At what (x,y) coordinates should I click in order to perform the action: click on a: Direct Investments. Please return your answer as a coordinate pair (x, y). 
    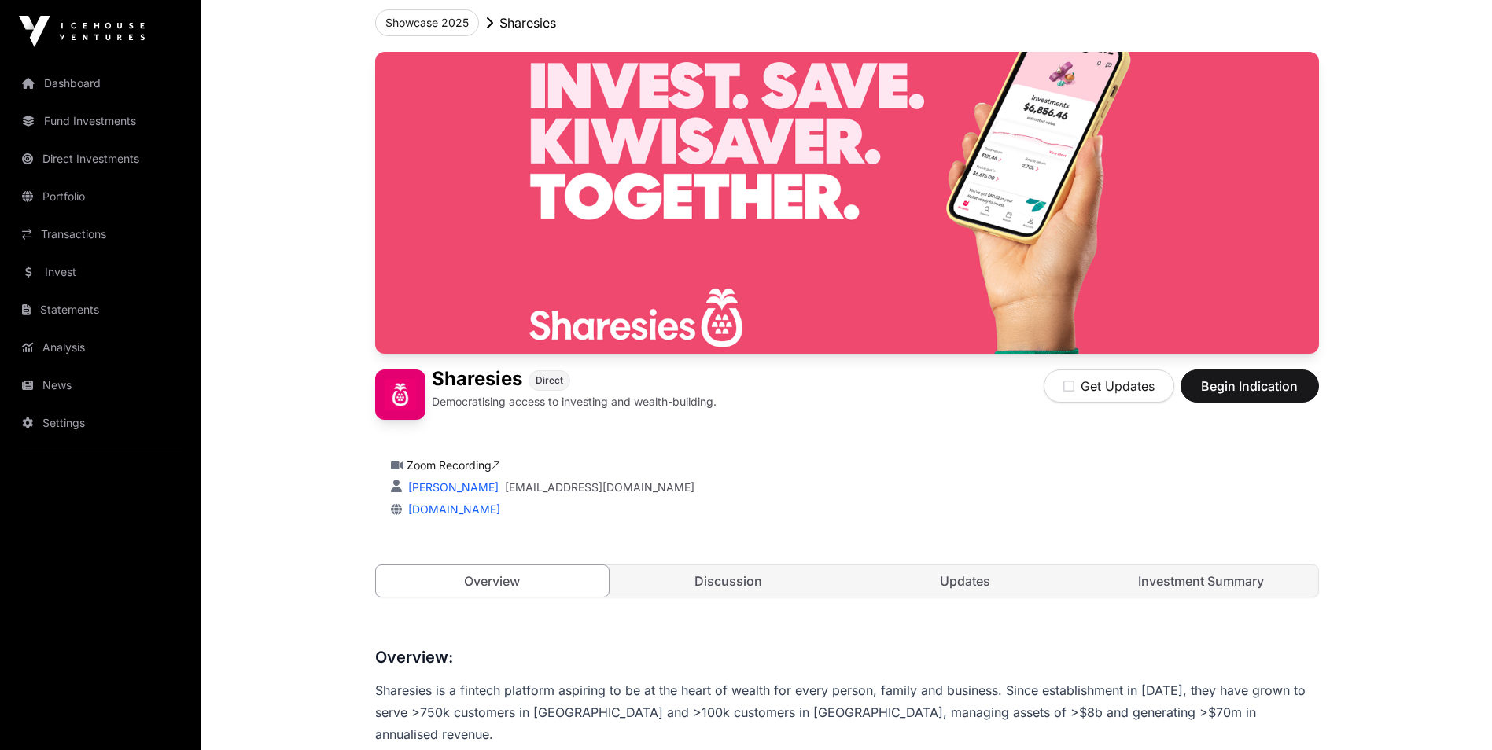
    Looking at the image, I should click on (101, 159).